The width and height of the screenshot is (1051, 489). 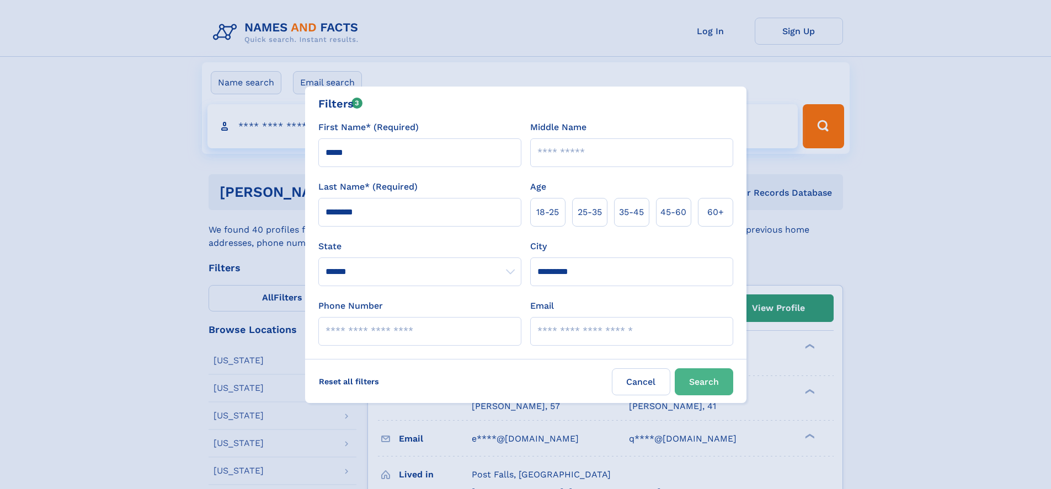 I want to click on span: 18‑25, so click(x=547, y=212).